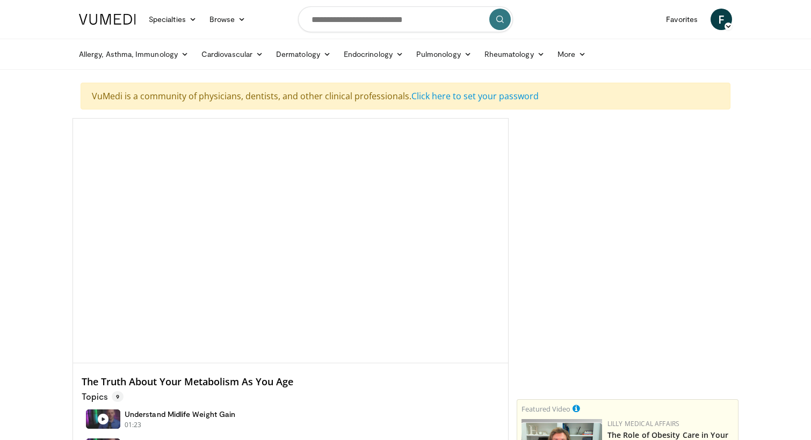 The height and width of the screenshot is (440, 811). I want to click on a: F, so click(721, 19).